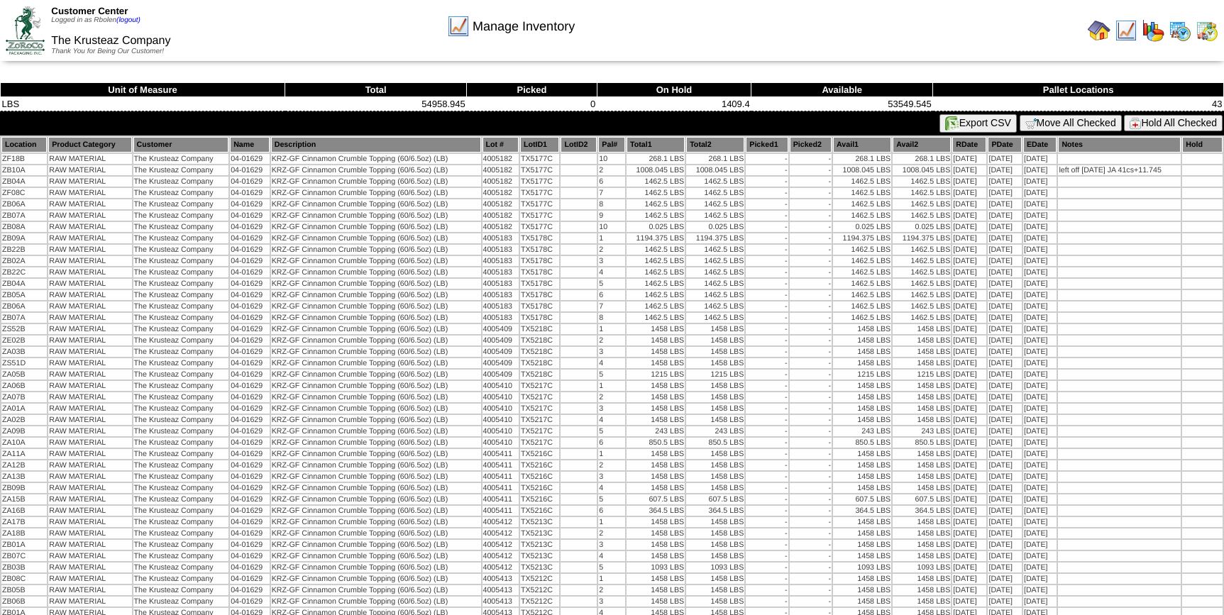 The width and height of the screenshot is (1224, 615). I want to click on th: Notes, so click(1119, 145).